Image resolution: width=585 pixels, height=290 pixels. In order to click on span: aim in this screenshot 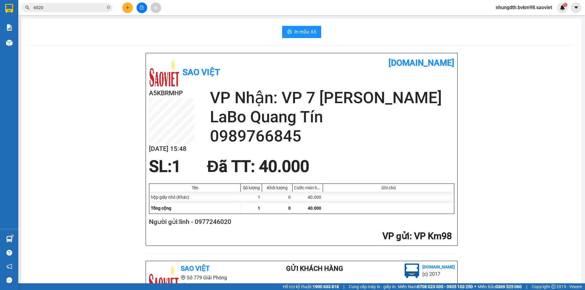, I will do `click(156, 8)`.